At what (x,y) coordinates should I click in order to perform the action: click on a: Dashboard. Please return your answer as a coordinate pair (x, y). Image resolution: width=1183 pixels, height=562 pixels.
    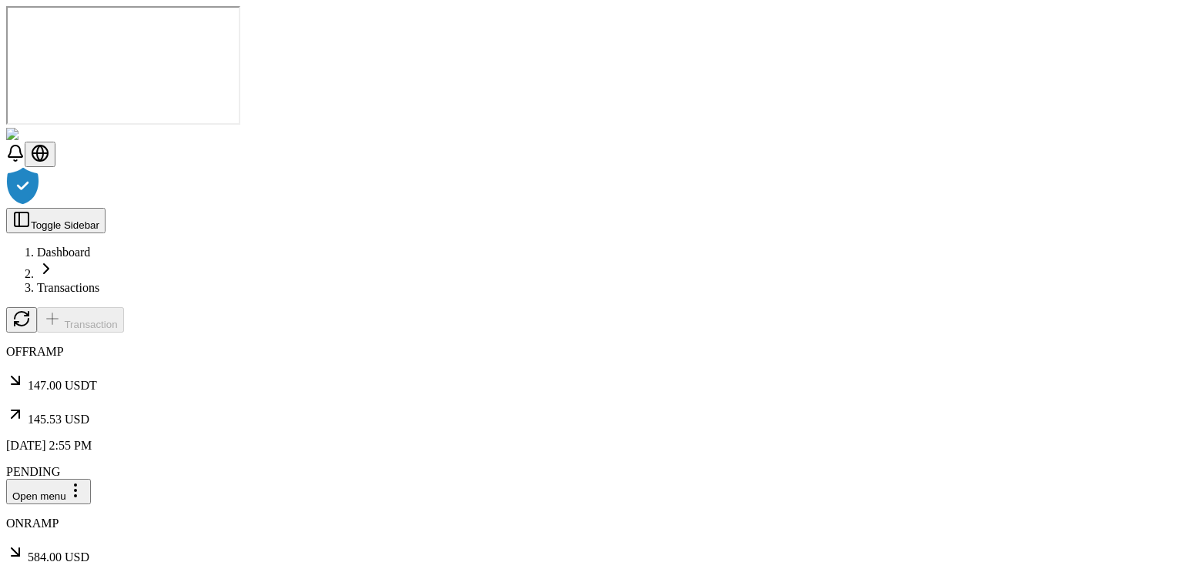
    Looking at the image, I should click on (63, 252).